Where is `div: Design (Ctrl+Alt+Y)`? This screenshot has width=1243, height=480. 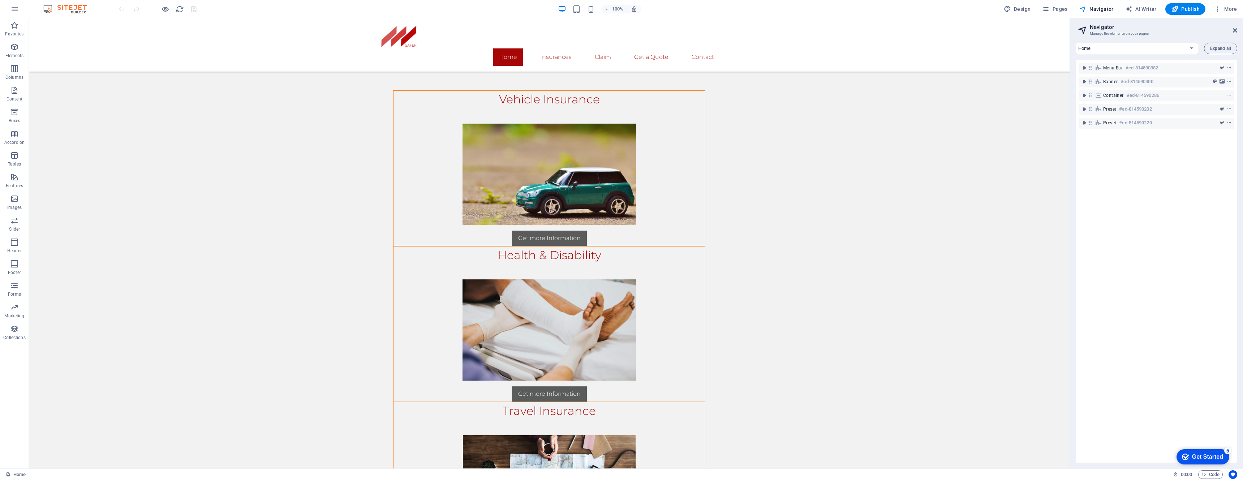 div: Design (Ctrl+Alt+Y) is located at coordinates (1018, 9).